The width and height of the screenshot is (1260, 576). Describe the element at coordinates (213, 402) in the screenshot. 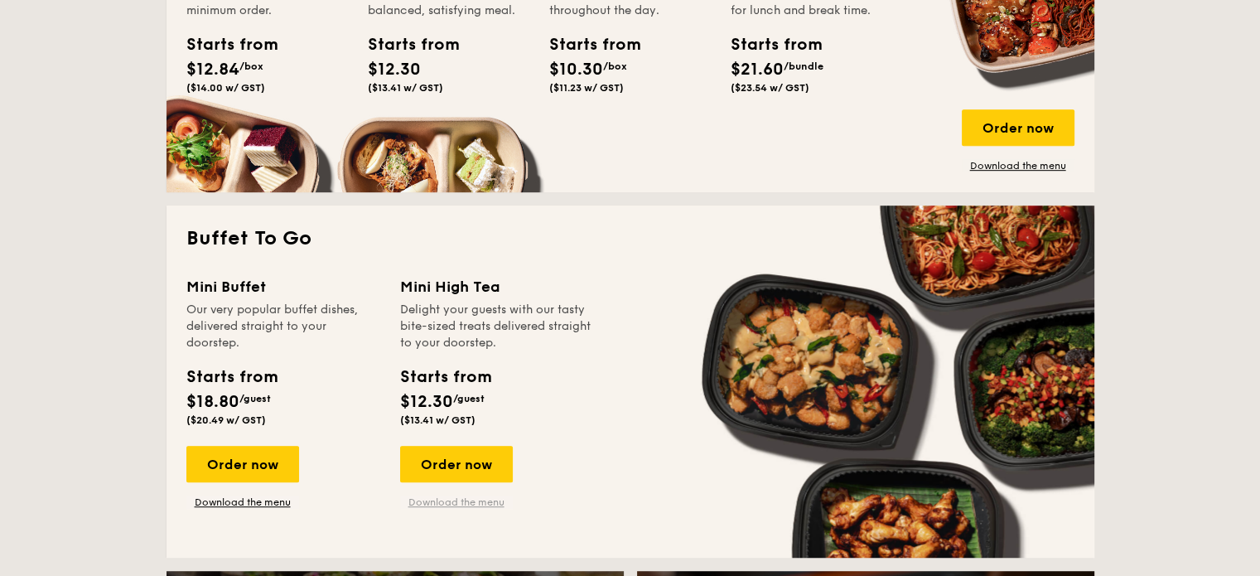

I see `span: $18.80` at that location.